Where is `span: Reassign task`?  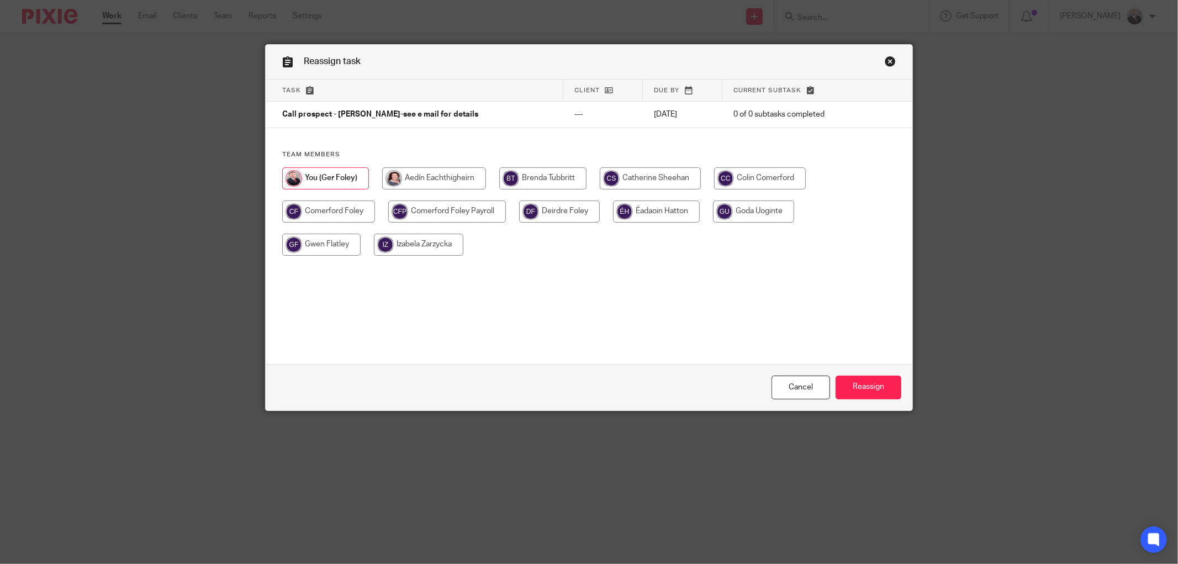
span: Reassign task is located at coordinates (332, 61).